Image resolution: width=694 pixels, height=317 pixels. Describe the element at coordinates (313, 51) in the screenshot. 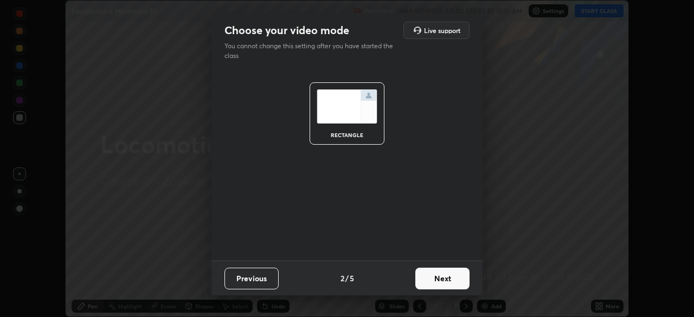

I see `p: You cannot change this setting after you have started the class` at that location.